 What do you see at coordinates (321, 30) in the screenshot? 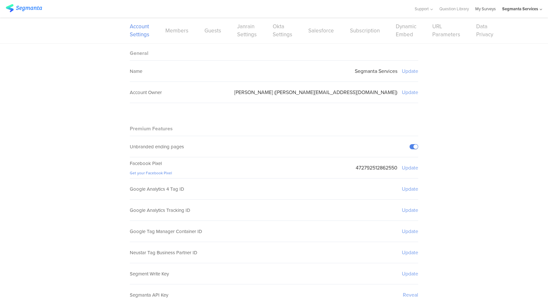
I see `a: Salesforce` at bounding box center [321, 30].